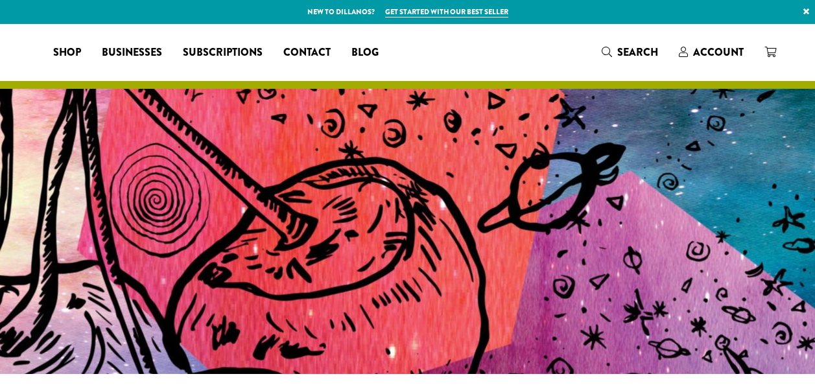  I want to click on span: Shop, so click(67, 53).